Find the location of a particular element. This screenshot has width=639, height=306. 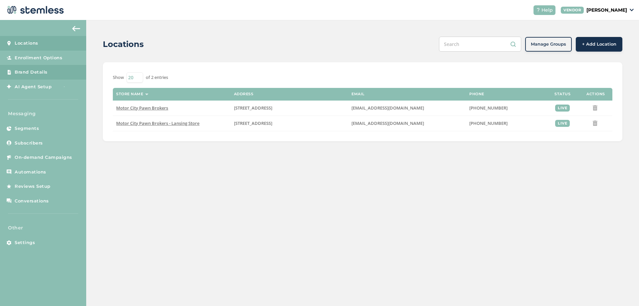

span: Conversations is located at coordinates (32, 201).